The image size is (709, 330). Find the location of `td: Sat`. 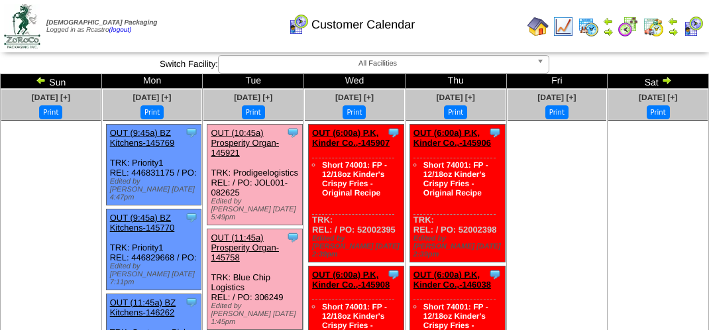

td: Sat is located at coordinates (658, 82).